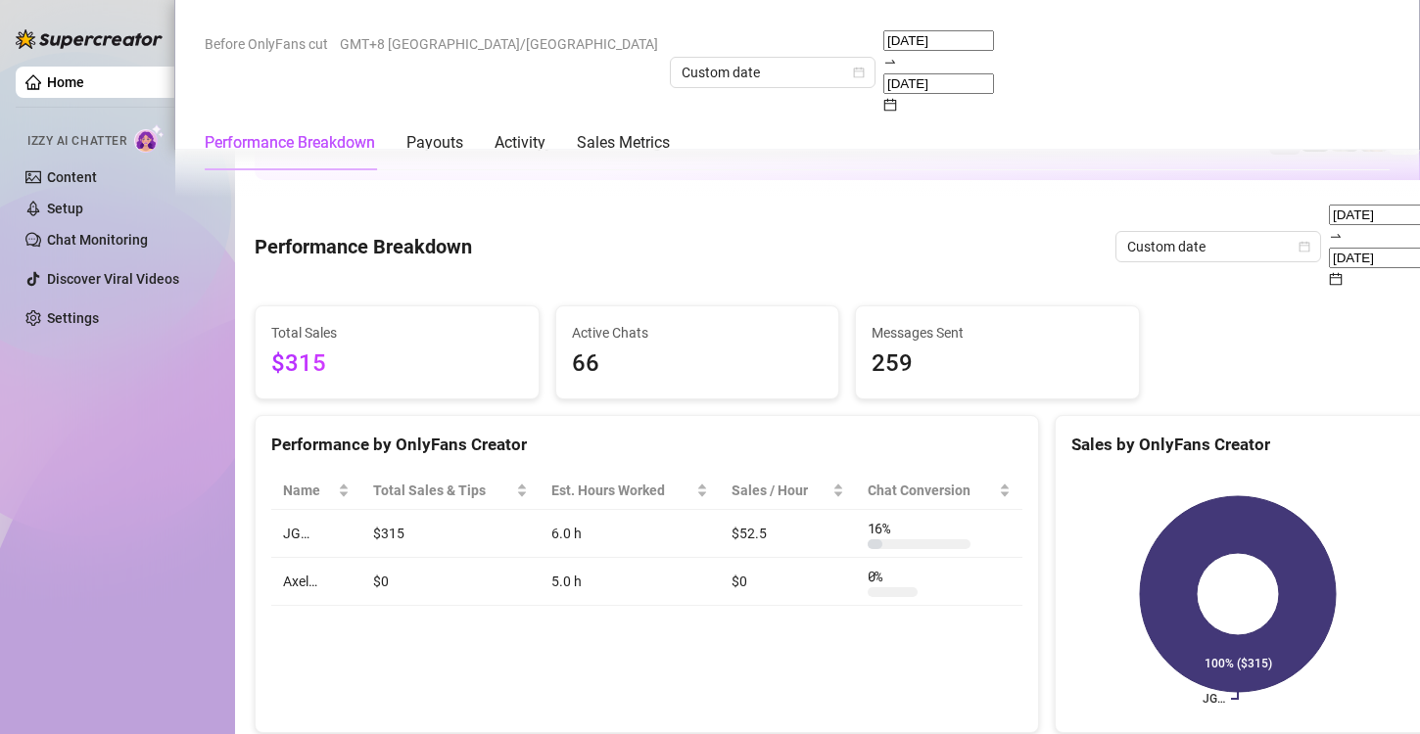 This screenshot has width=1420, height=734. Describe the element at coordinates (65, 209) in the screenshot. I see `a: Setup` at that location.